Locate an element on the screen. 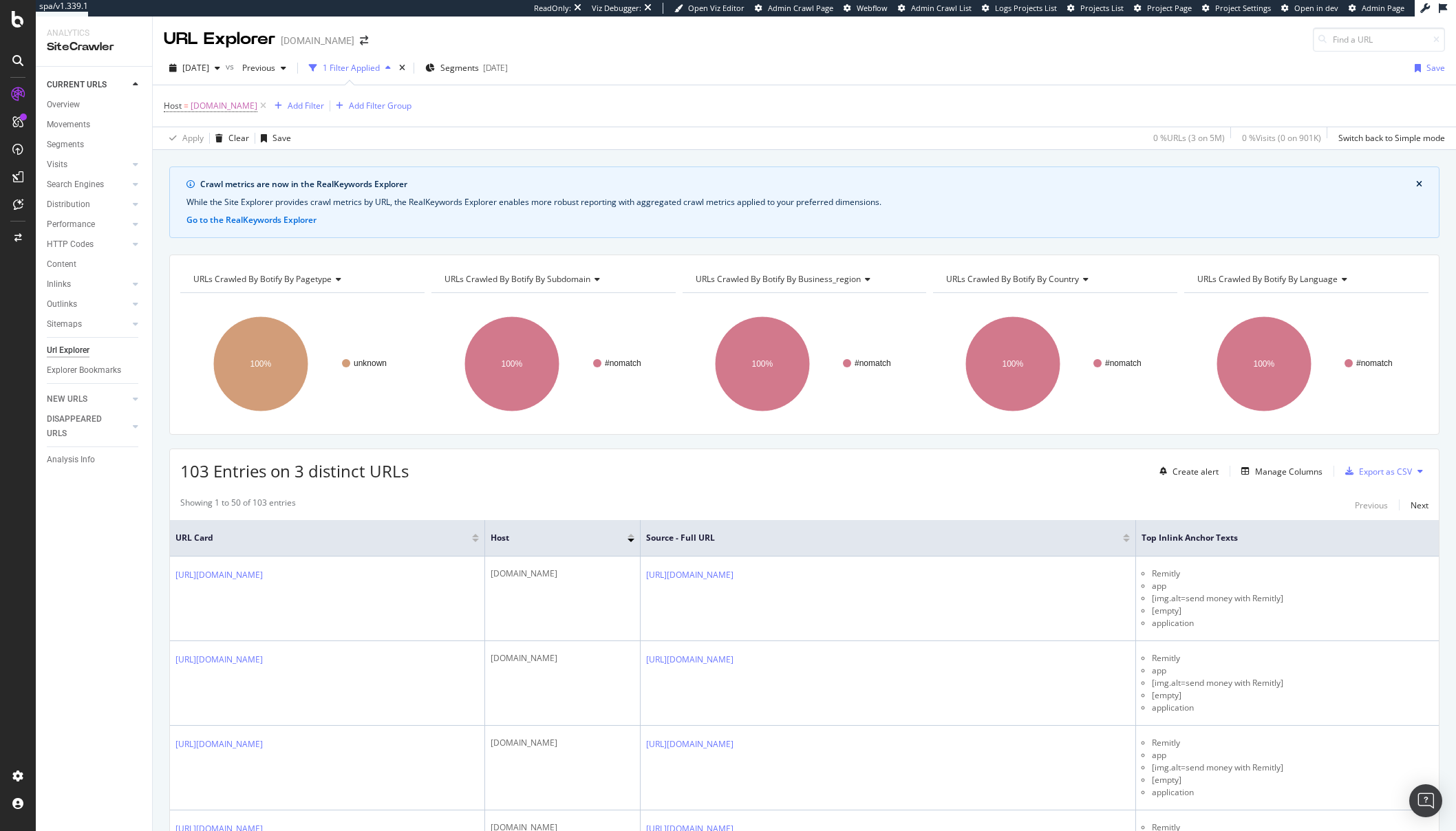 This screenshot has width=1456, height=831. a: Webflow is located at coordinates (865, 9).